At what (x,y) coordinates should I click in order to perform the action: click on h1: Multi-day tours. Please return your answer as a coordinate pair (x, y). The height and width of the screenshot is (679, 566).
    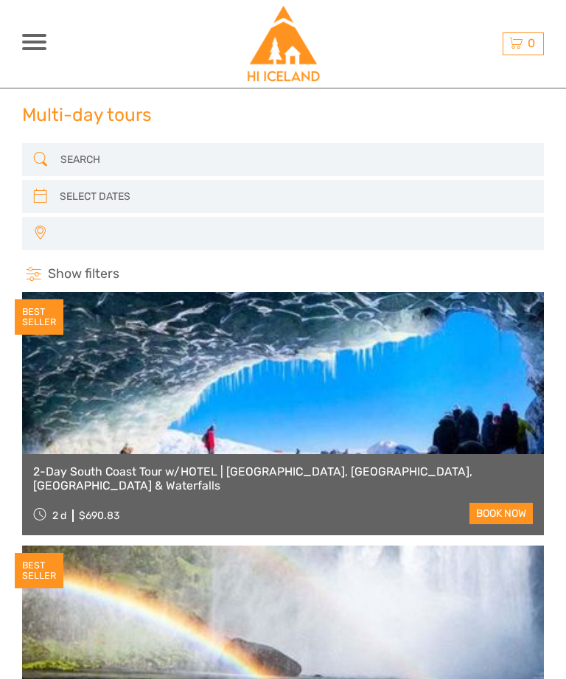
    Looking at the image, I should click on (87, 114).